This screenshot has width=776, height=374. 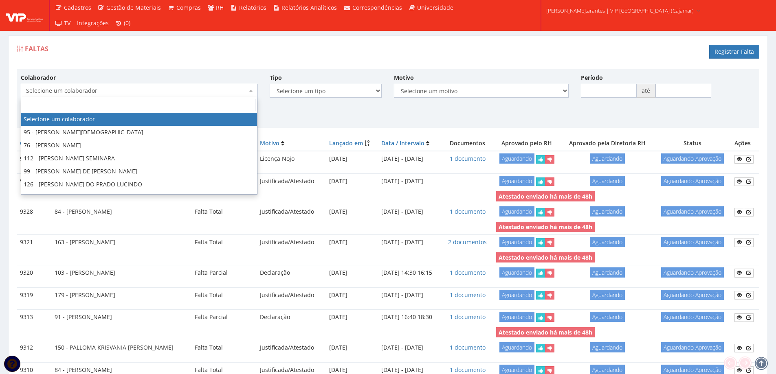 I want to click on a: Lançado em, so click(x=346, y=143).